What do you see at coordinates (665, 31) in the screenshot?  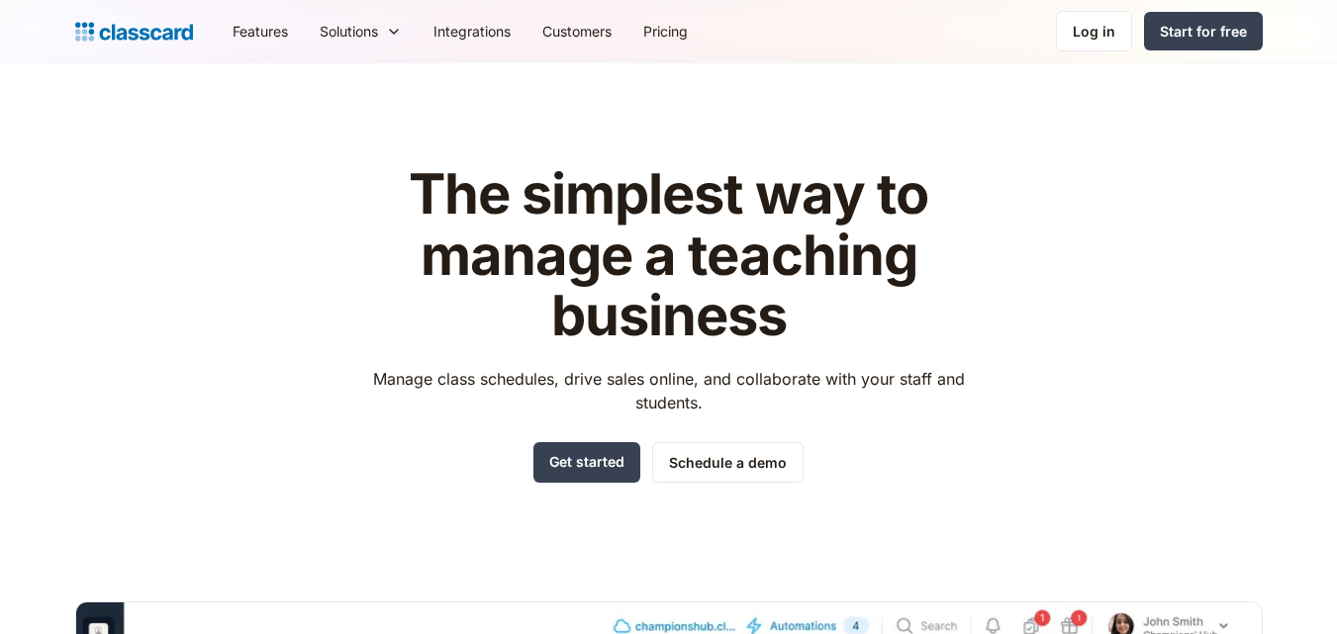 I see `a: Pricing` at bounding box center [665, 31].